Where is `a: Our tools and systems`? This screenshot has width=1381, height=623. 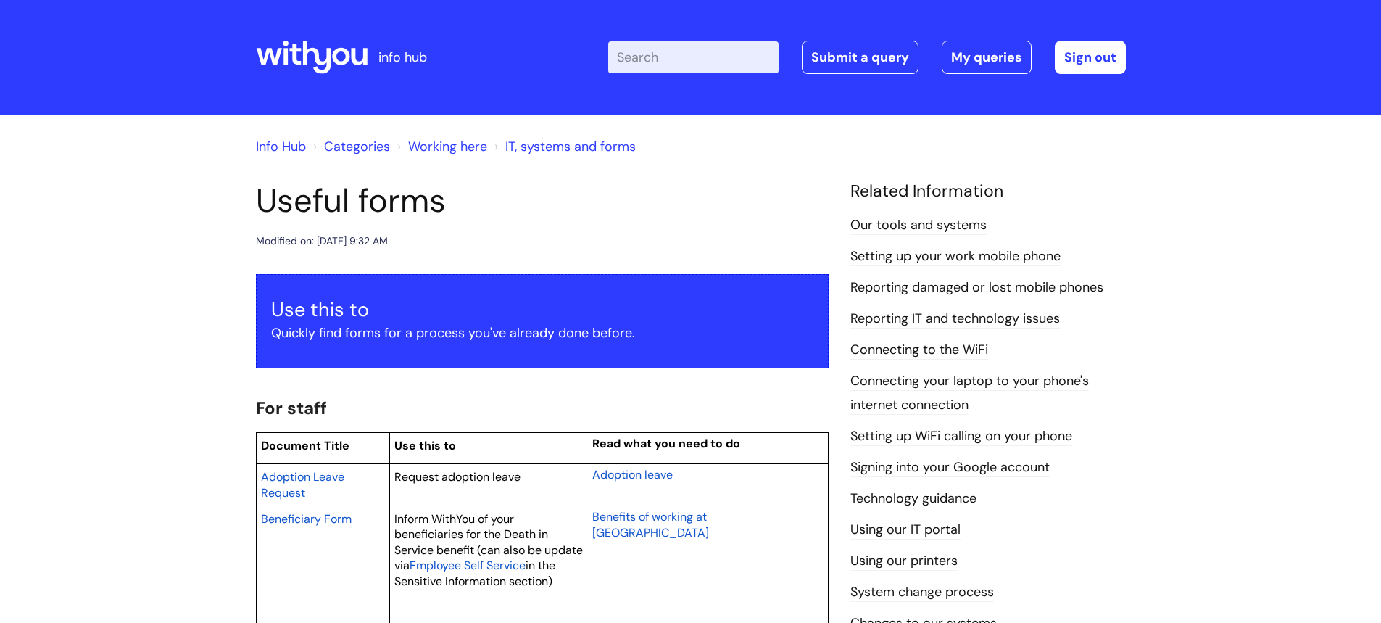 a: Our tools and systems is located at coordinates (918, 225).